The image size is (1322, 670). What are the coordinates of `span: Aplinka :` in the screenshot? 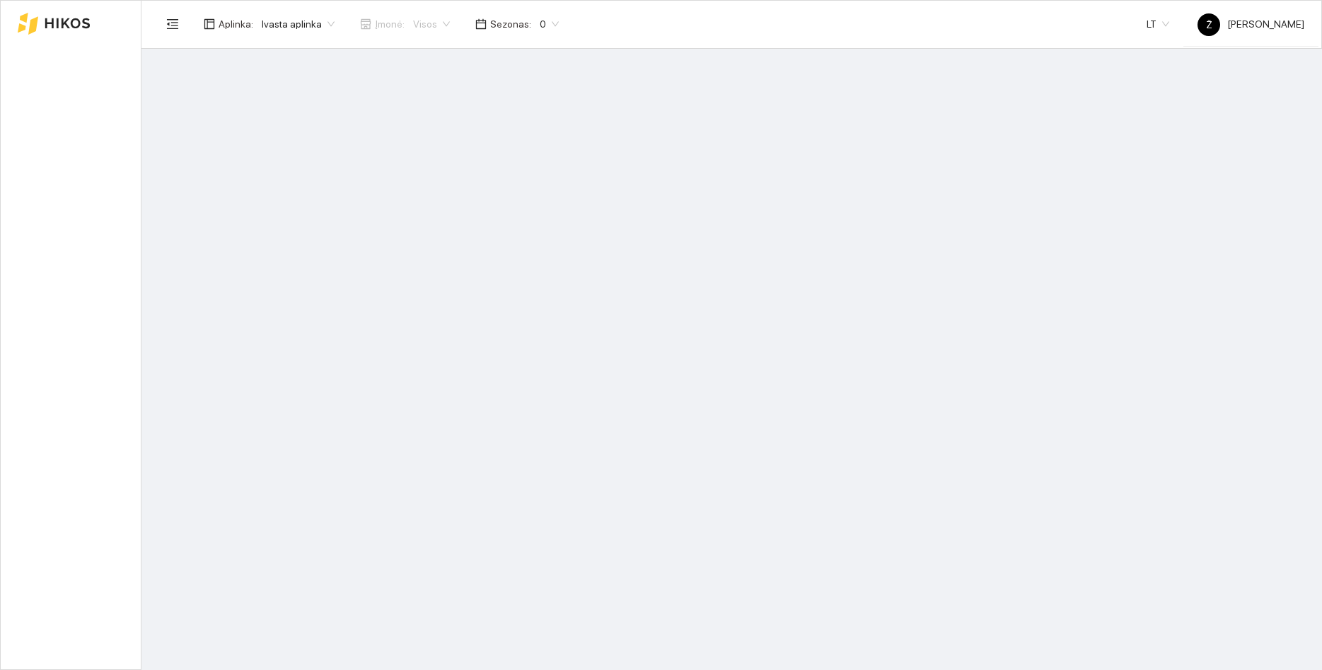 It's located at (235, 24).